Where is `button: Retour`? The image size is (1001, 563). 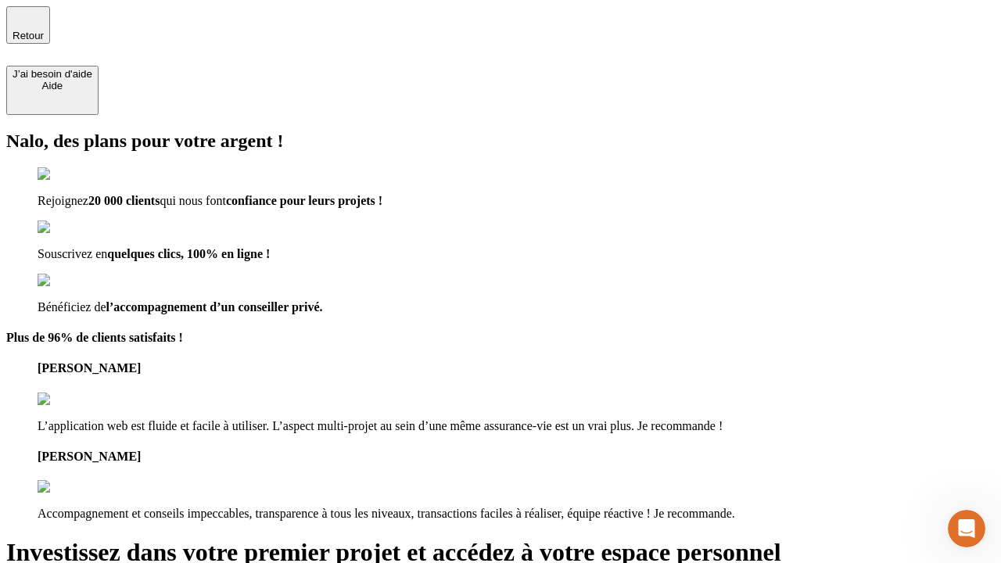 button: Retour is located at coordinates (28, 25).